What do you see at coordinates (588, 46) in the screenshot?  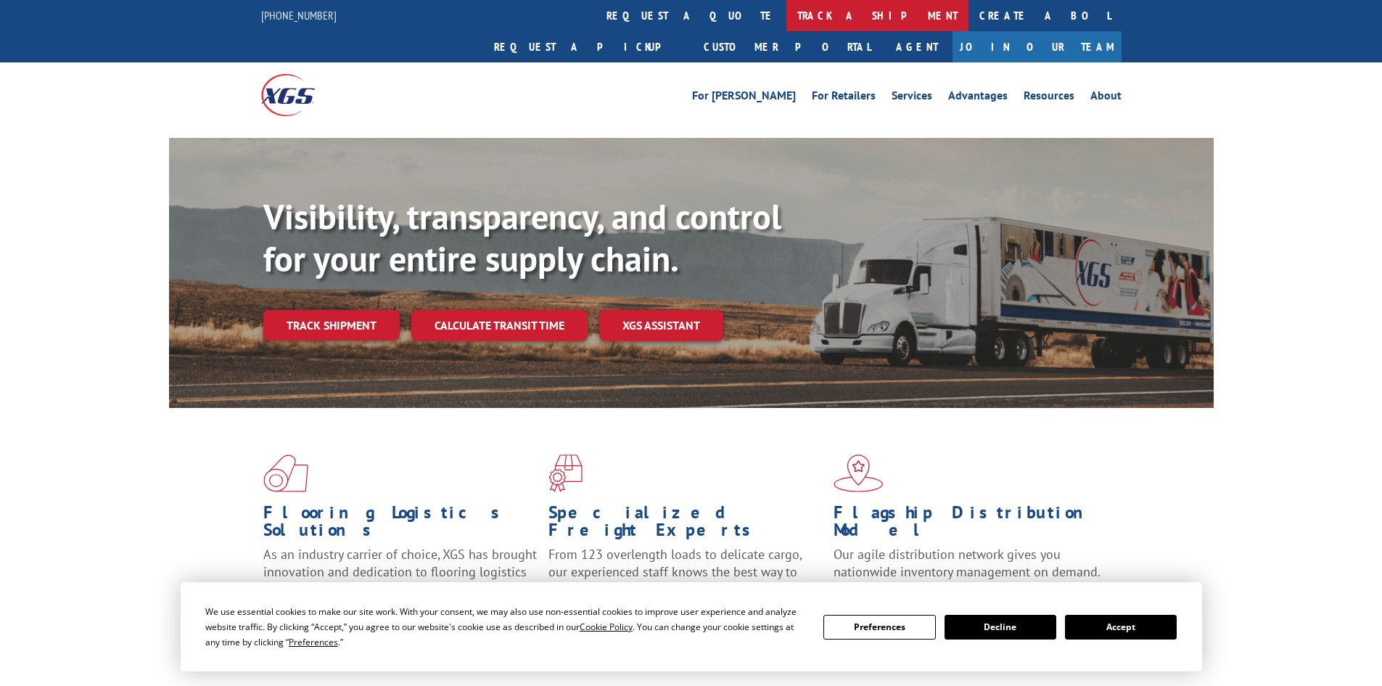 I see `a: Request a pickup` at bounding box center [588, 46].